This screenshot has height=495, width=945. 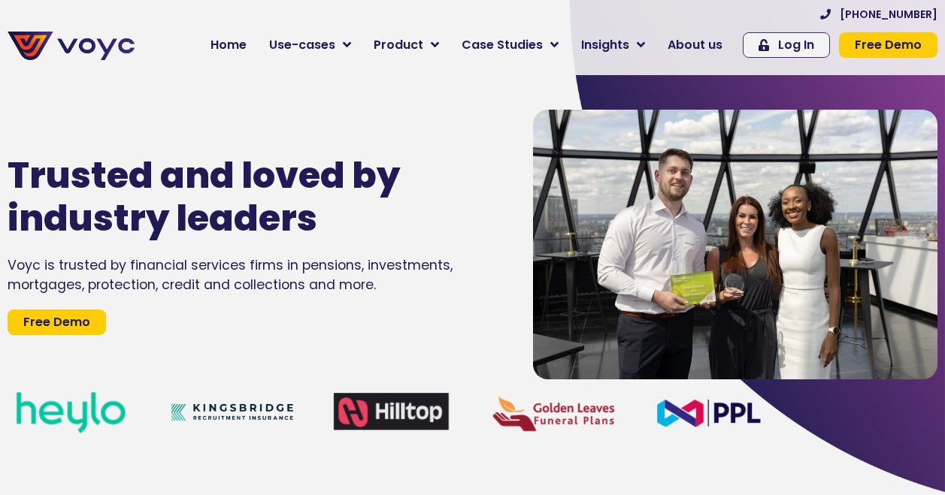 What do you see at coordinates (502, 45) in the screenshot?
I see `span: Case Studies` at bounding box center [502, 45].